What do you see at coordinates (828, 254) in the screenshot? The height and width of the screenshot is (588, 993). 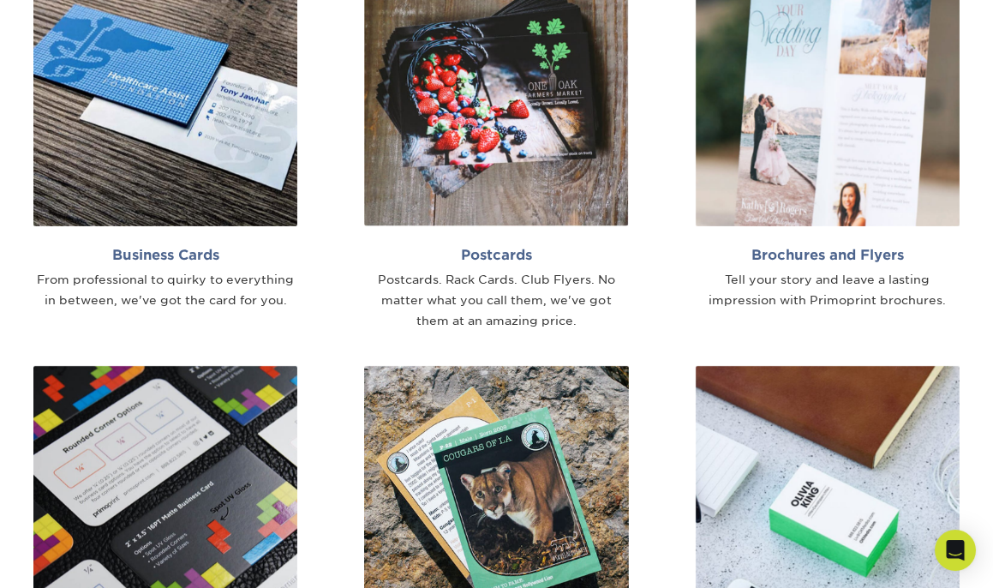 I see `h2: Brochures and Flyers` at bounding box center [828, 254].